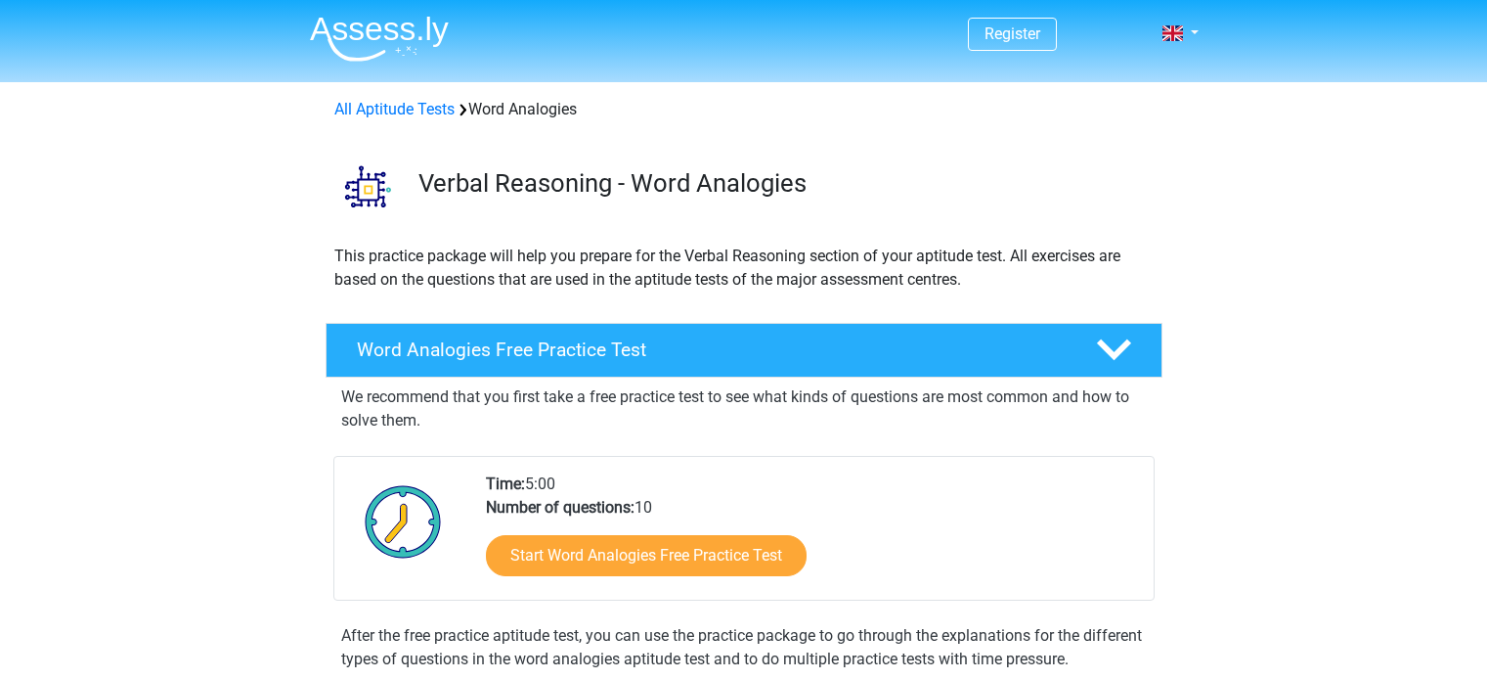 The image size is (1487, 680). Describe the element at coordinates (506, 483) in the screenshot. I see `b: Time:` at that location.